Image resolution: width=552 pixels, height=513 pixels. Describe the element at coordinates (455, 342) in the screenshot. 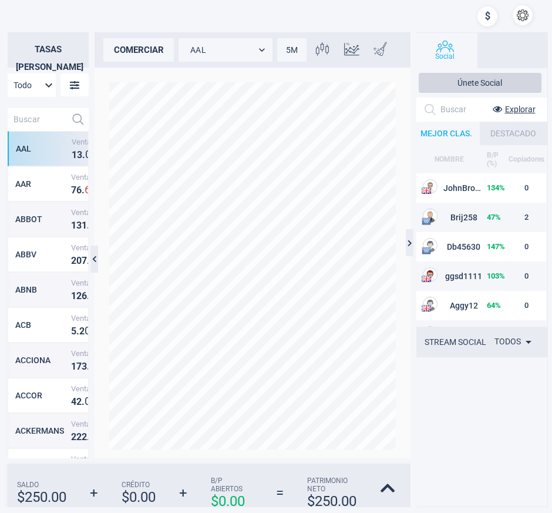

I see `div: STREAM SOCIAL` at that location.